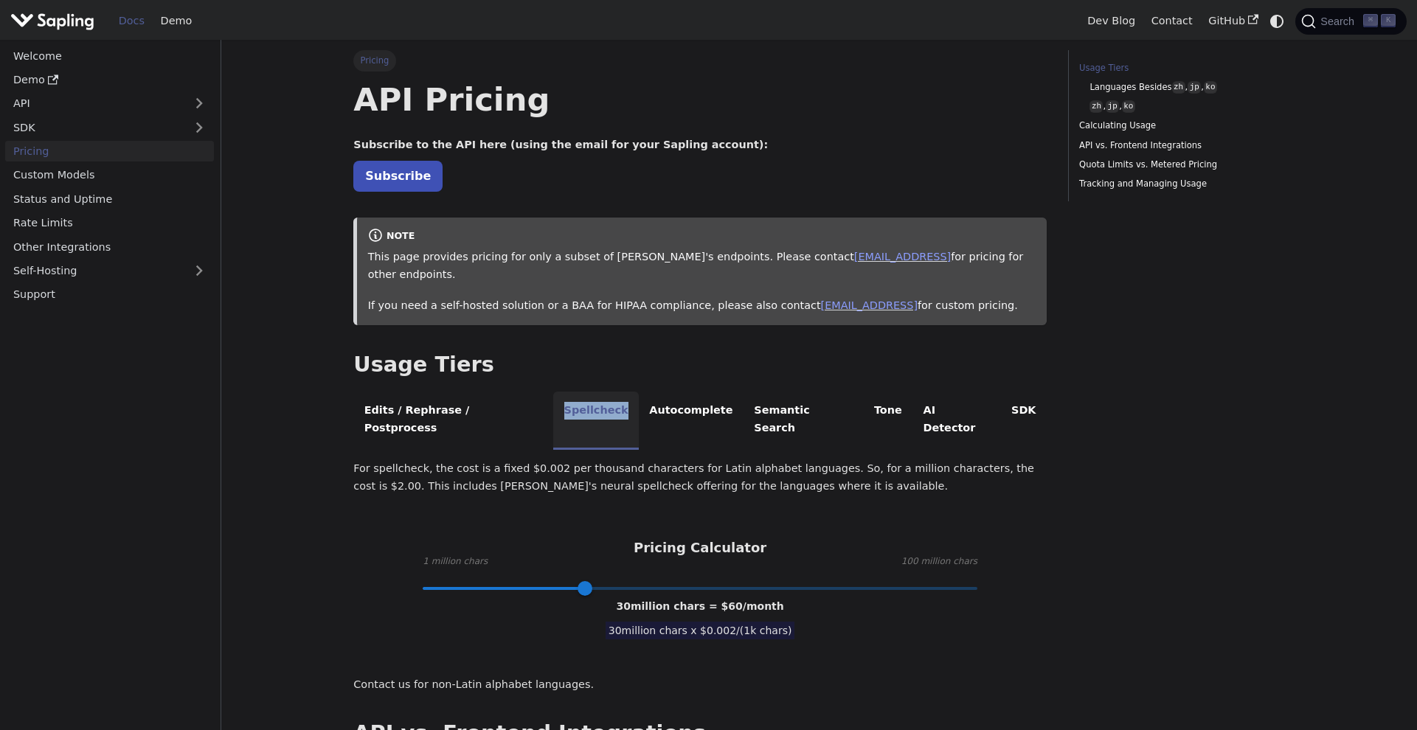 The height and width of the screenshot is (730, 1417). I want to click on li: Edits / Rephrase / Postprocess, so click(453, 421).